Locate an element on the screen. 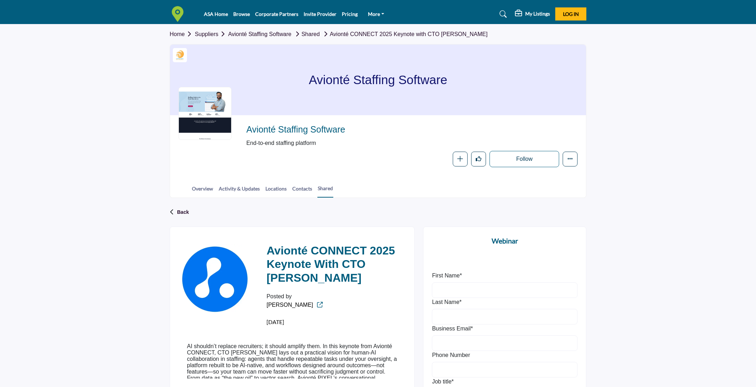 The image size is (756, 387). input: Phone Number is located at coordinates (505, 370).